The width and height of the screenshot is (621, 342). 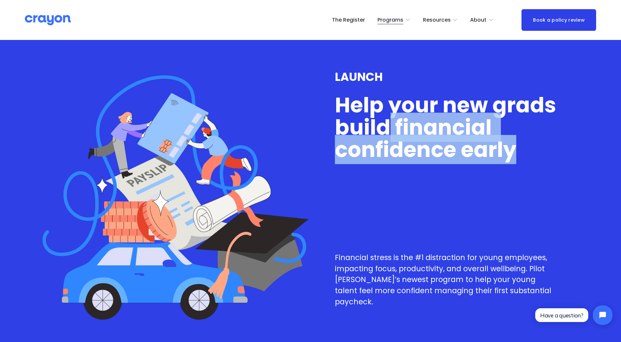 I want to click on h3: LAUNCH, so click(x=445, y=77).